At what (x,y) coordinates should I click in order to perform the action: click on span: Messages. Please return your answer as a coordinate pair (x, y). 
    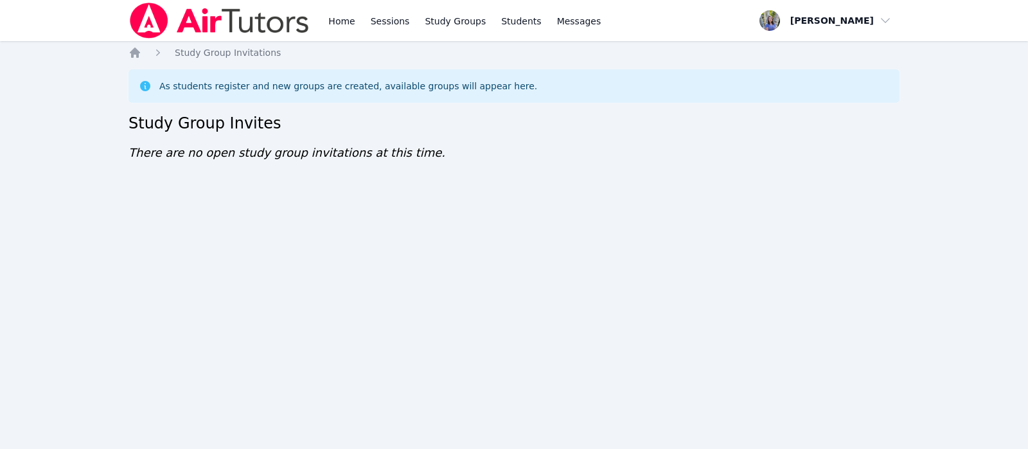
    Looking at the image, I should click on (579, 21).